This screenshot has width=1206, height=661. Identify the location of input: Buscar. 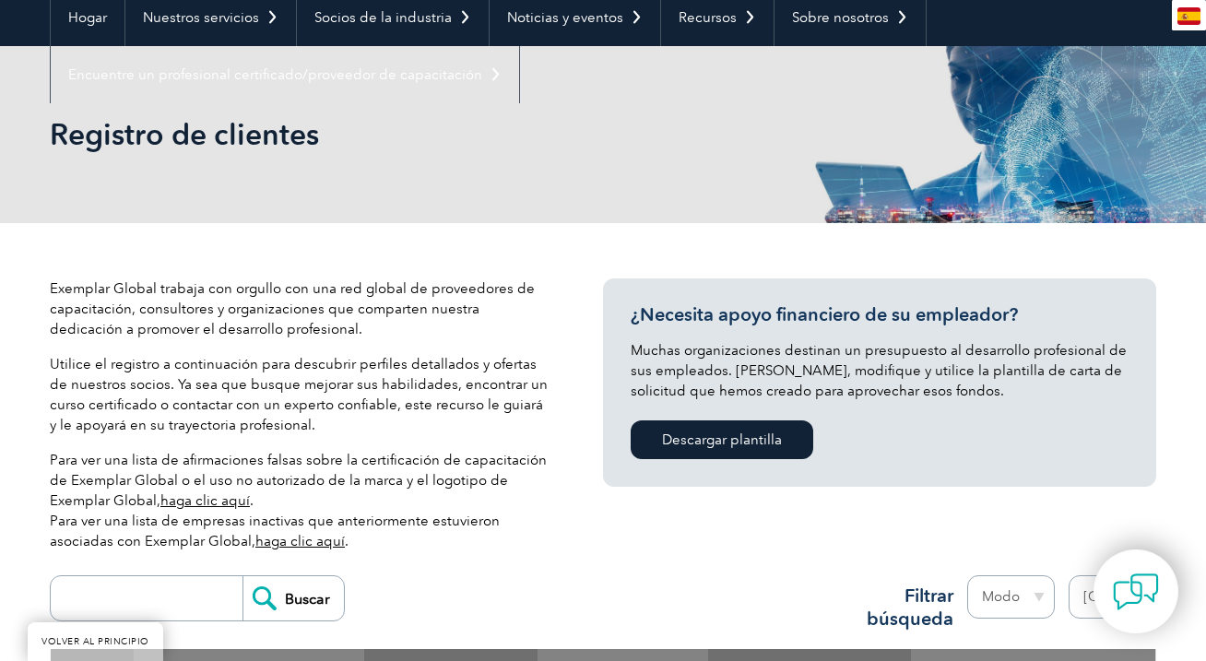
(293, 598).